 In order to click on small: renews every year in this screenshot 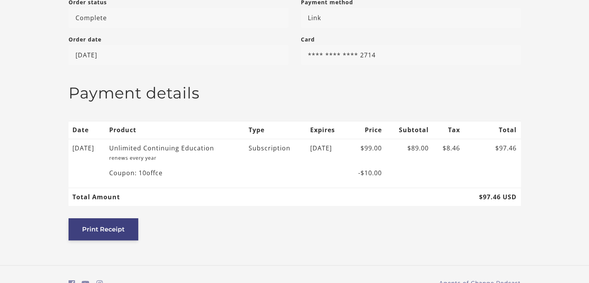, I will do `click(133, 158)`.